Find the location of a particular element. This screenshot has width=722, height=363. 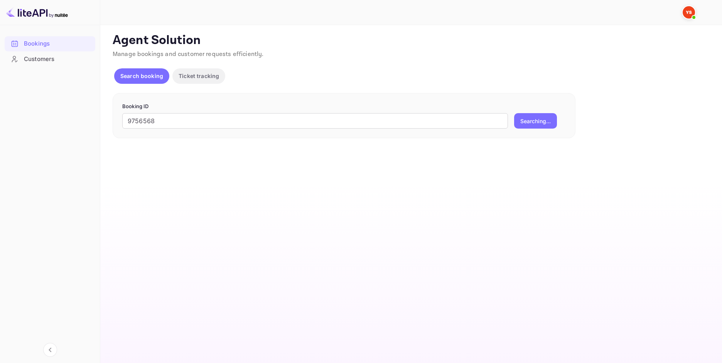

input: Enter Booking ID (e.g., 63782194) is located at coordinates (315, 121).